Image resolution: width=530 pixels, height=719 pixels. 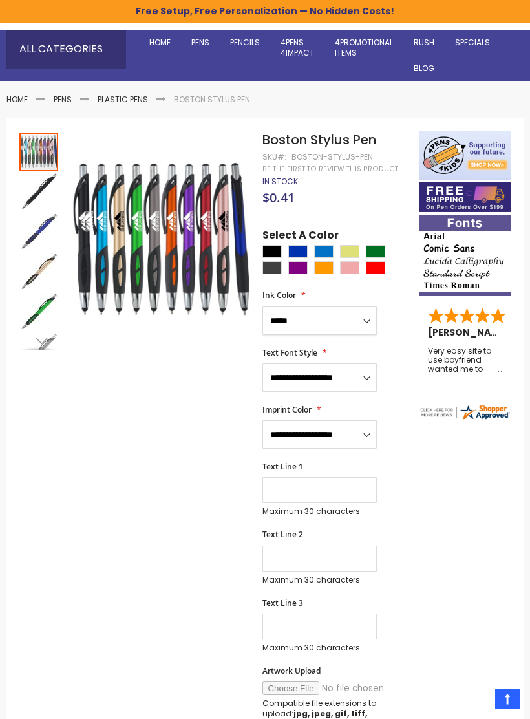 What do you see at coordinates (280, 182) in the screenshot?
I see `div: Availability` at bounding box center [280, 182].